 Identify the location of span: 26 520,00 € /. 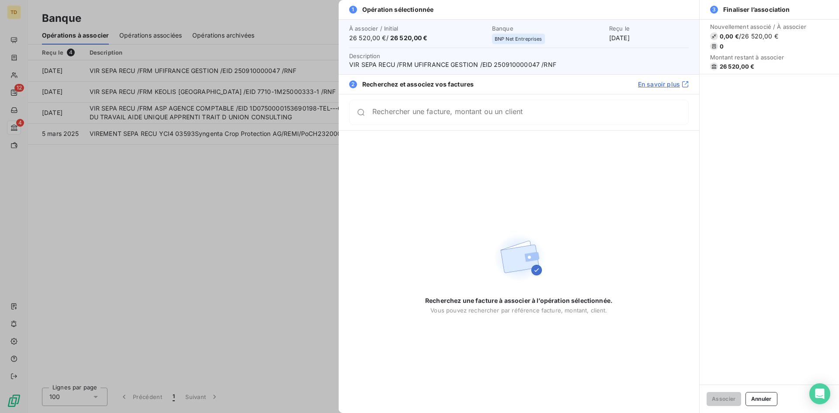
(418, 38).